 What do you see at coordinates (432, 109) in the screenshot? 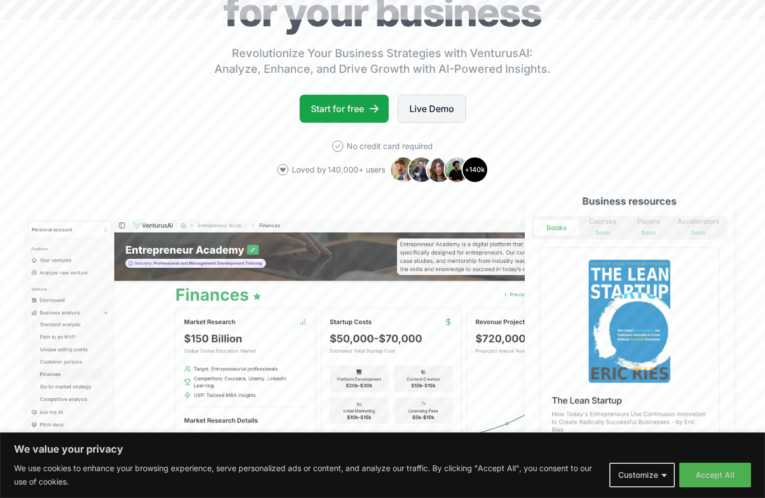
I see `a: Live Demo` at bounding box center [432, 109].